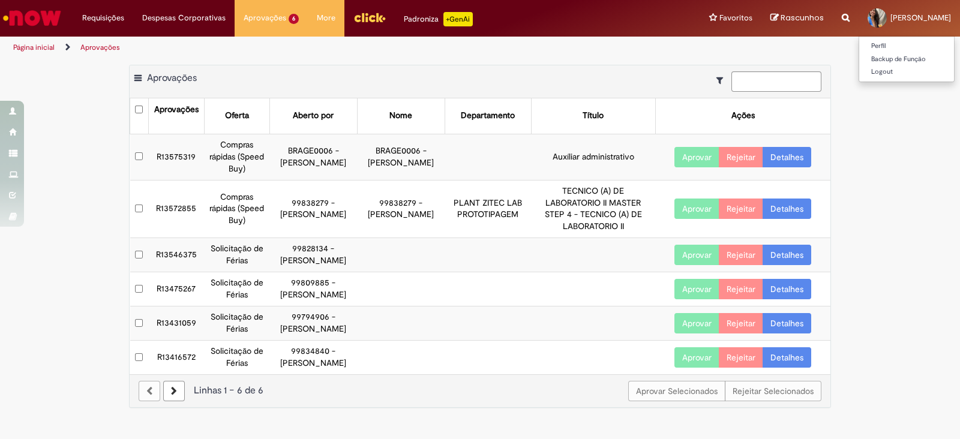 Image resolution: width=960 pixels, height=439 pixels. I want to click on a: Perfil, so click(907, 46).